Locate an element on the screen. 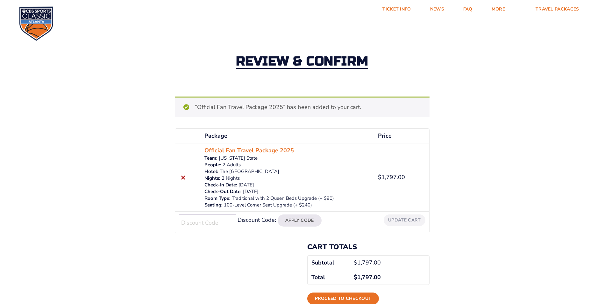  dt: Check-Out Date: is located at coordinates (223, 192).